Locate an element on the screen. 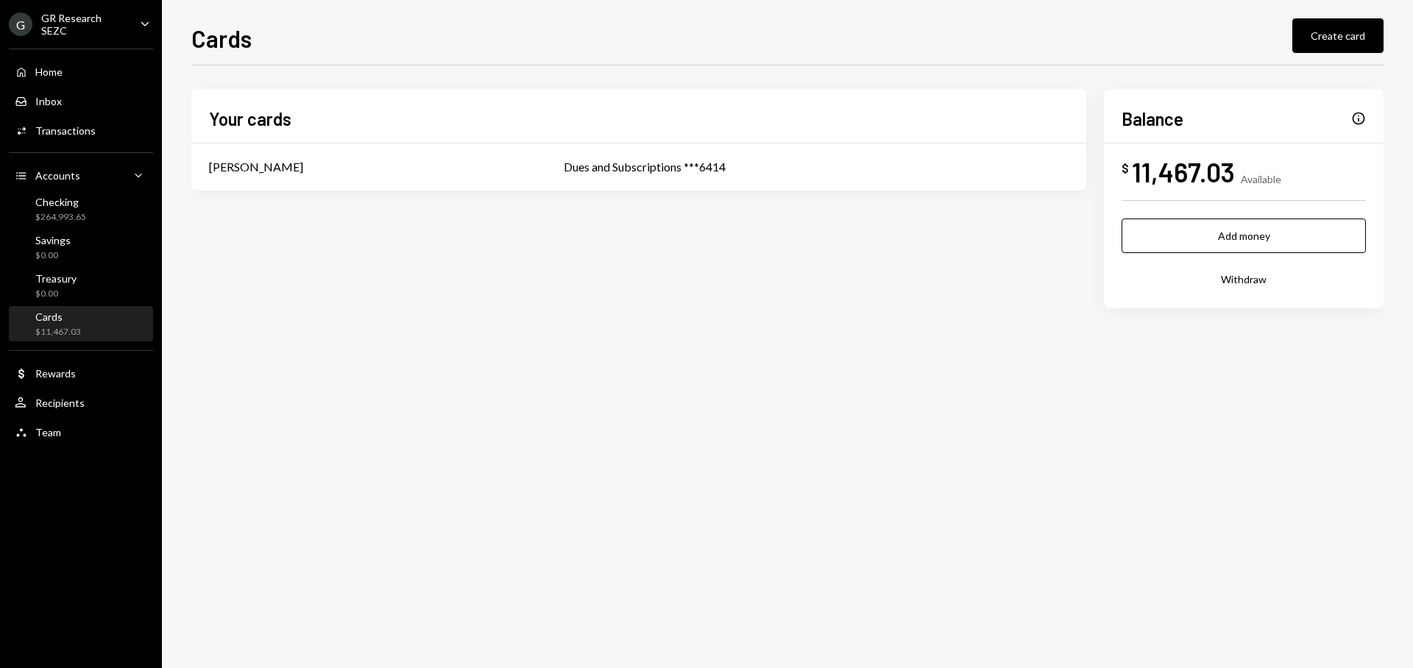 The image size is (1413, 668). a: Checking$264,993.65 is located at coordinates (81, 209).